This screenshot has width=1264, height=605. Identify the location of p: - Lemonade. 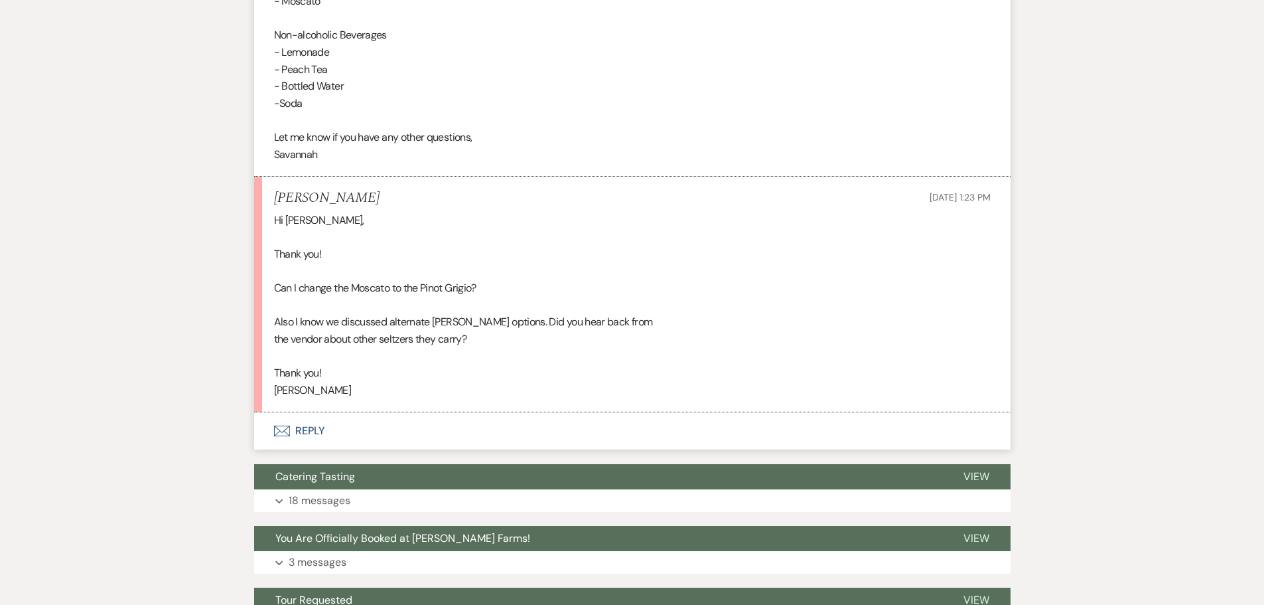
(632, 52).